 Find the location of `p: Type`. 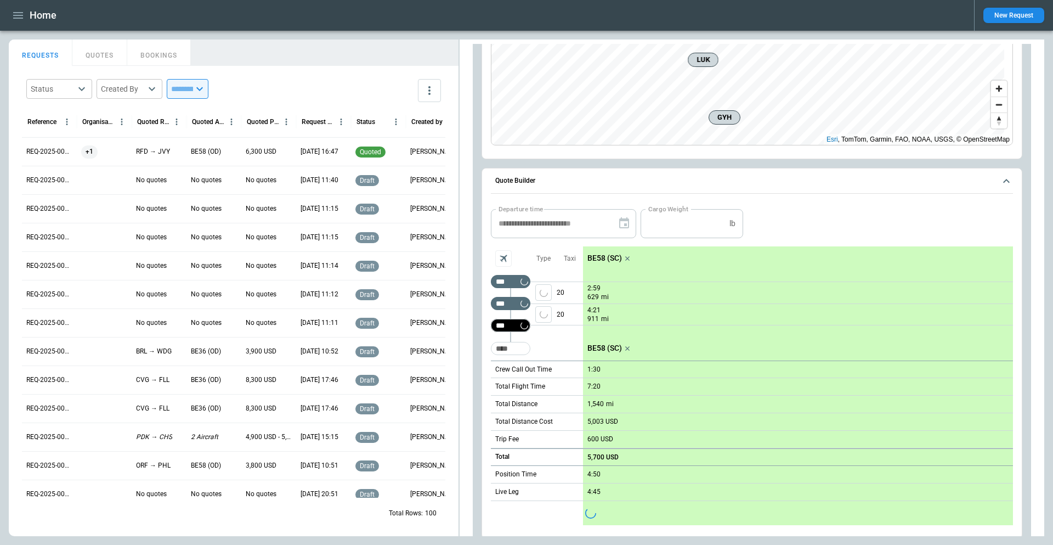

p: Type is located at coordinates (544, 258).